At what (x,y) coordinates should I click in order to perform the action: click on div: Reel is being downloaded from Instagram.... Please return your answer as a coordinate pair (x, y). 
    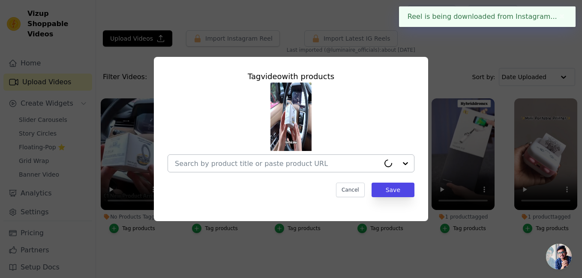
    Looking at the image, I should click on (487, 17).